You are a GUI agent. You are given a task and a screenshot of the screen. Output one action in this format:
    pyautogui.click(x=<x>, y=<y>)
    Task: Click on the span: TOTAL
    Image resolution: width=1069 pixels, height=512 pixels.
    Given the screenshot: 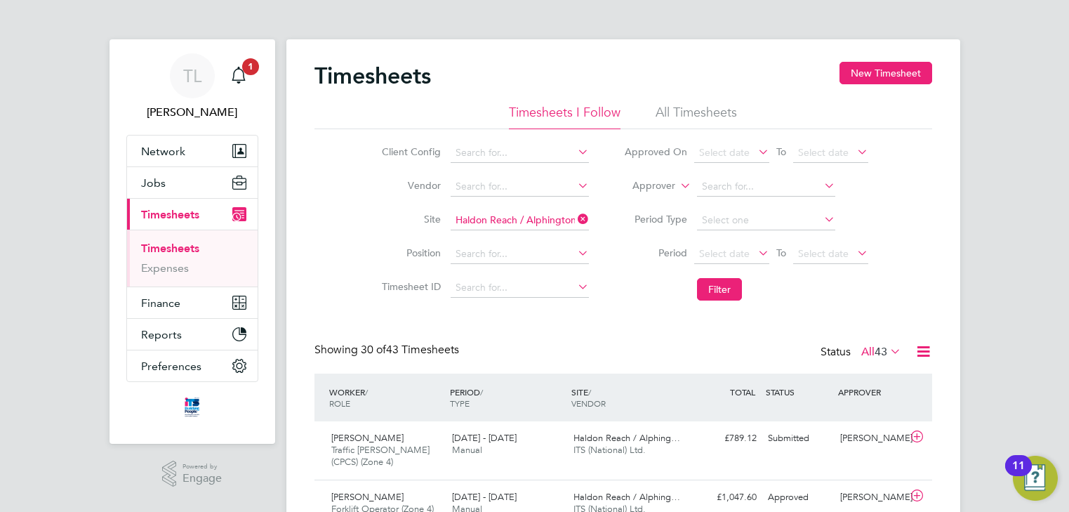 What is the action you would take?
    pyautogui.click(x=742, y=392)
    